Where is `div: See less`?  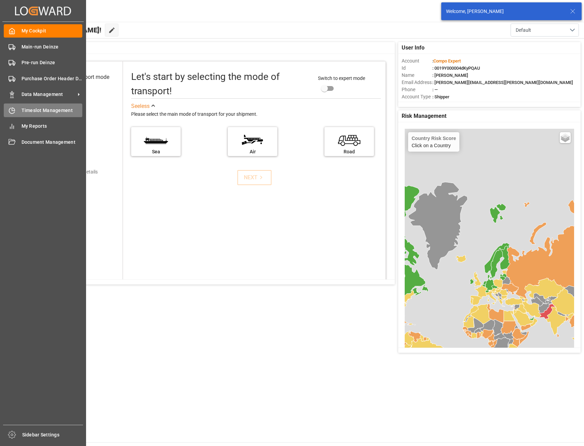 div: See less is located at coordinates (140, 106).